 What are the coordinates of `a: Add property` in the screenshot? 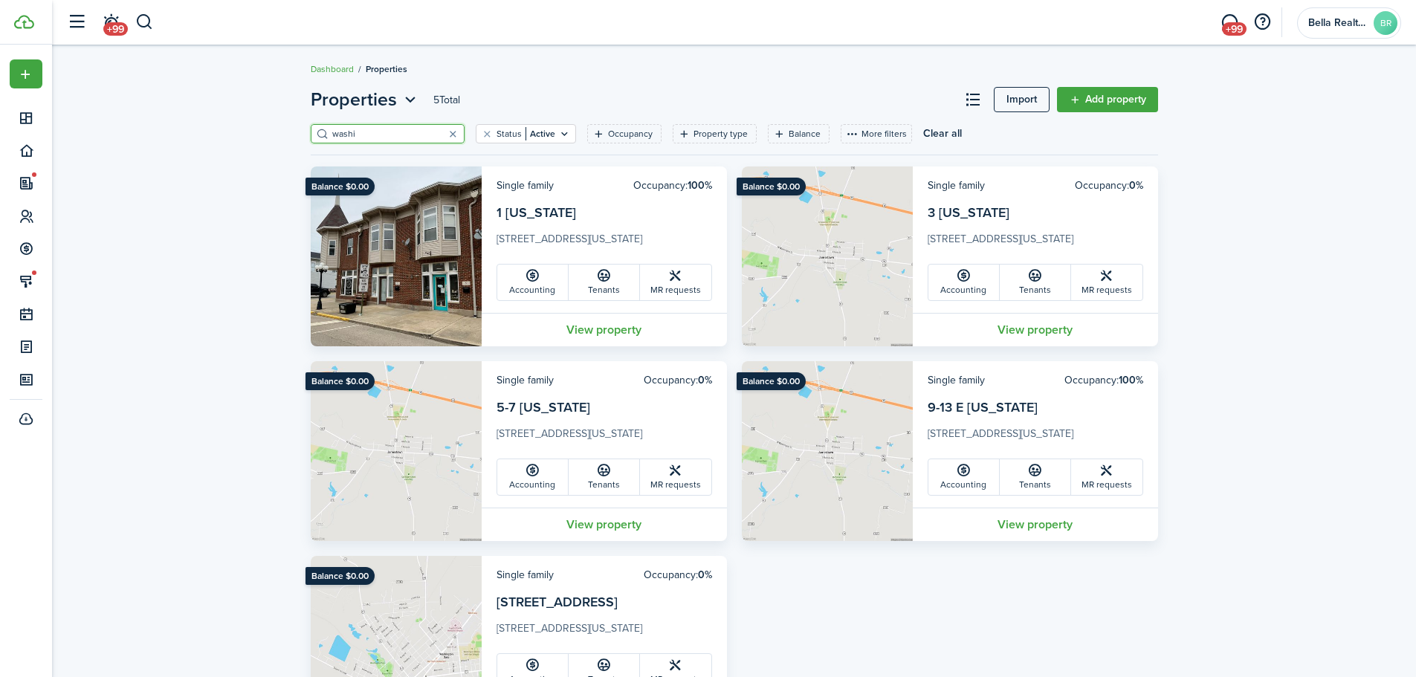 It's located at (1108, 100).